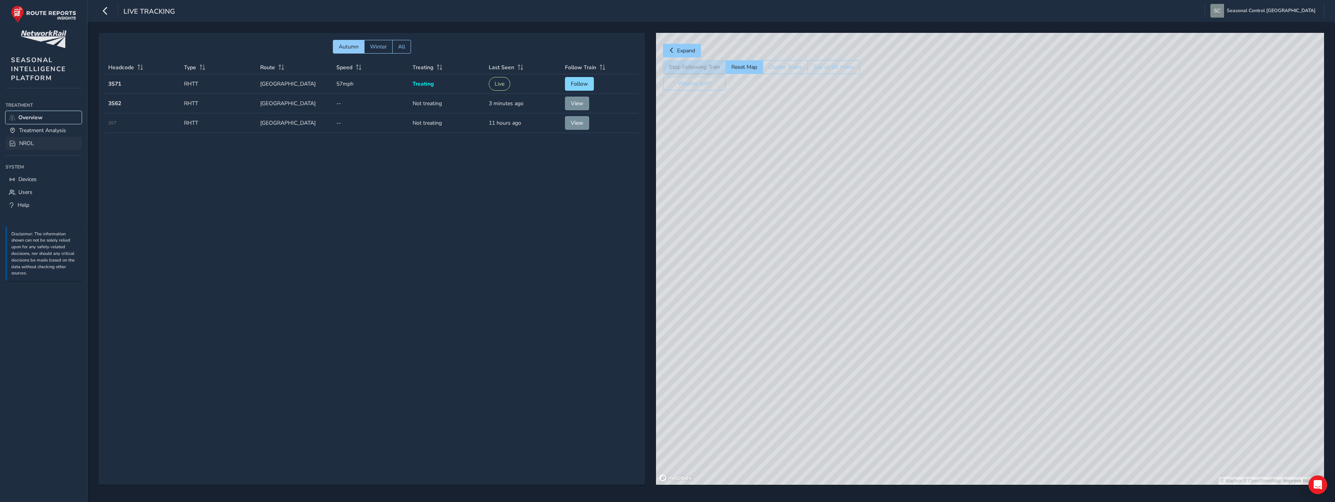 The image size is (1335, 502). I want to click on span: Follow Train, so click(581, 67).